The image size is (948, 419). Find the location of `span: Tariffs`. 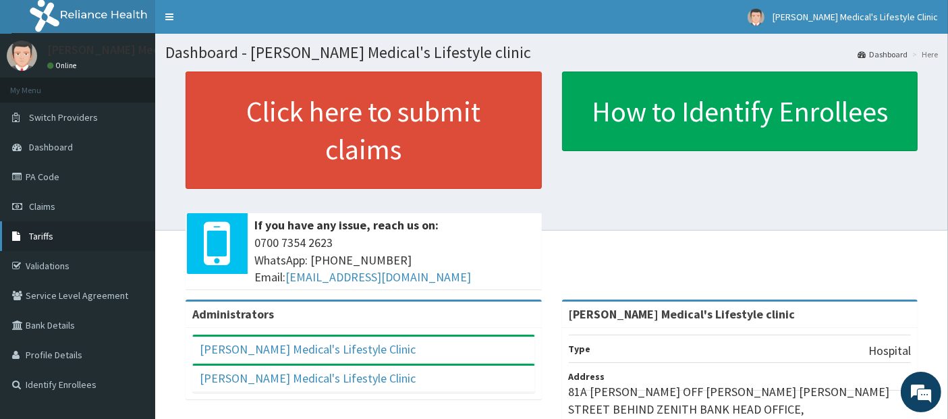

span: Tariffs is located at coordinates (41, 236).